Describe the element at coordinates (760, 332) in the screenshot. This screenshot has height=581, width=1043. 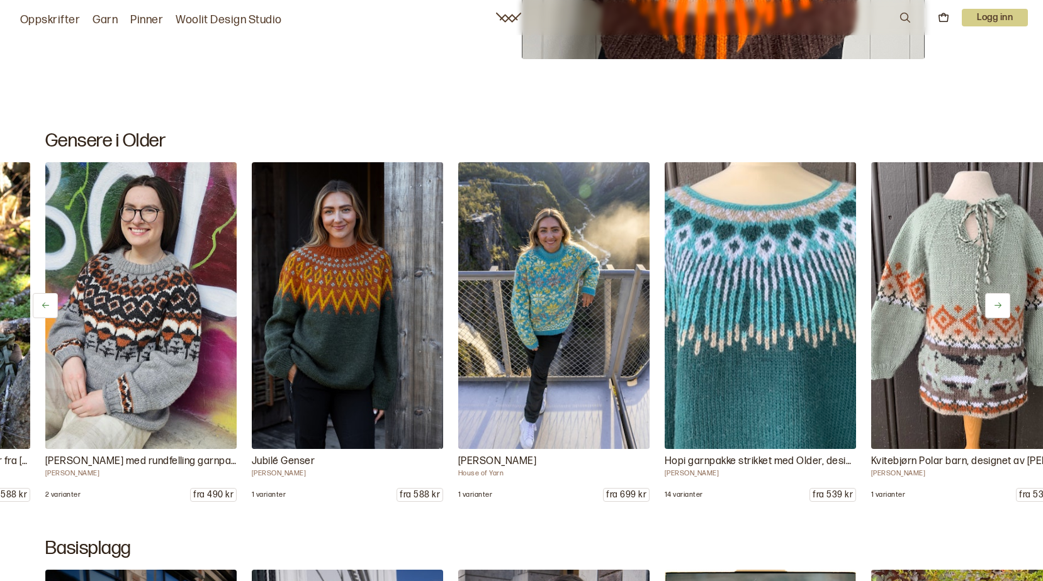
I see `a: Linka Neumann Denne oppskriften finnes kun i Boken "Villmarksgensere - varme gensere til små og s...` at that location.